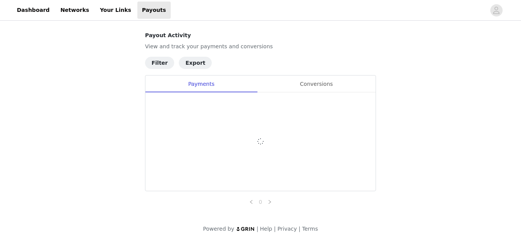 The height and width of the screenshot is (246, 521). What do you see at coordinates (309, 229) in the screenshot?
I see `a: Terms` at bounding box center [309, 229].